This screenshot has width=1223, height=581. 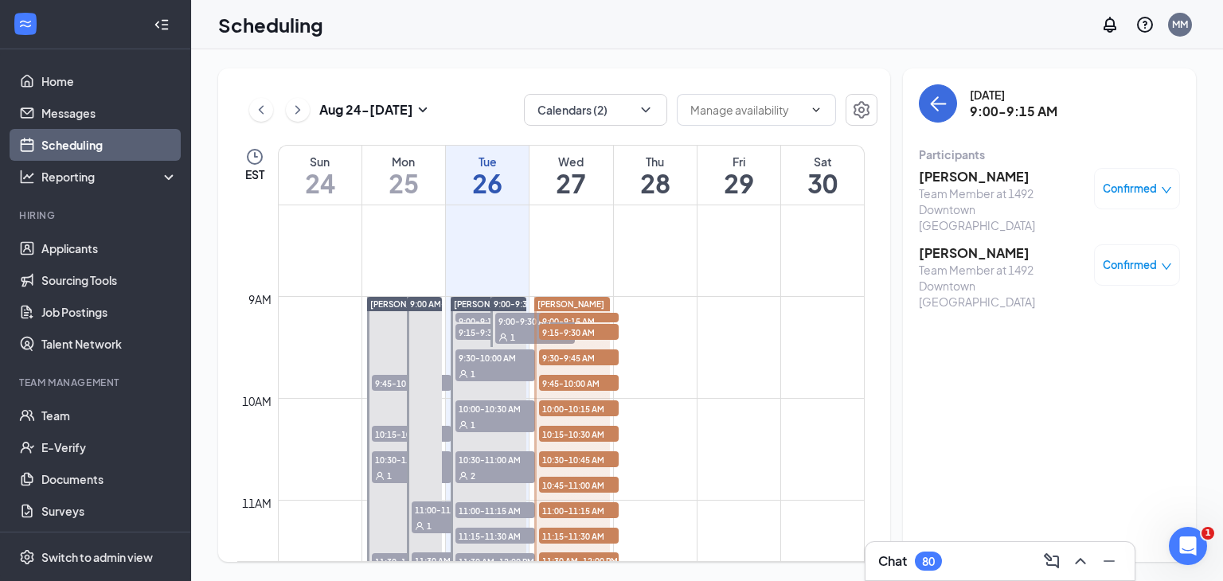 I want to click on a: Scheduling, so click(x=109, y=145).